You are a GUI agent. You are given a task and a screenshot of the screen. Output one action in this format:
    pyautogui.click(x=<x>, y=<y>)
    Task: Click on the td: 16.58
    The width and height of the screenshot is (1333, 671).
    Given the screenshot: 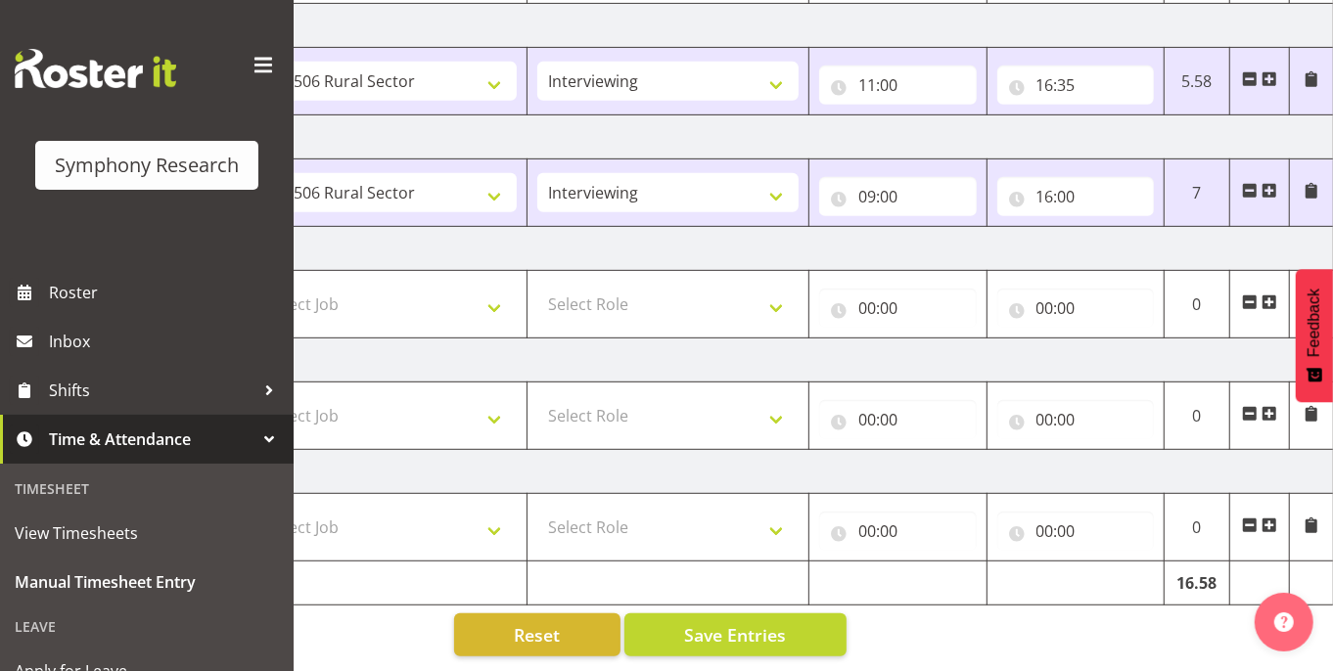 What is the action you would take?
    pyautogui.click(x=1197, y=583)
    